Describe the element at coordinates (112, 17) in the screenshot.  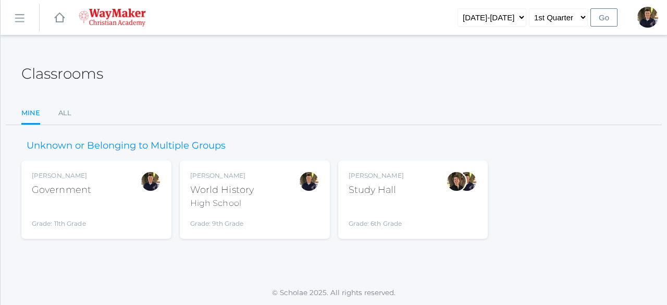
I see `img: waymaker-logo-stack-white-1602f2b1af18da31a5905e9982d058868370996dac5278e84edea6dabf9a3315.png` at that location.